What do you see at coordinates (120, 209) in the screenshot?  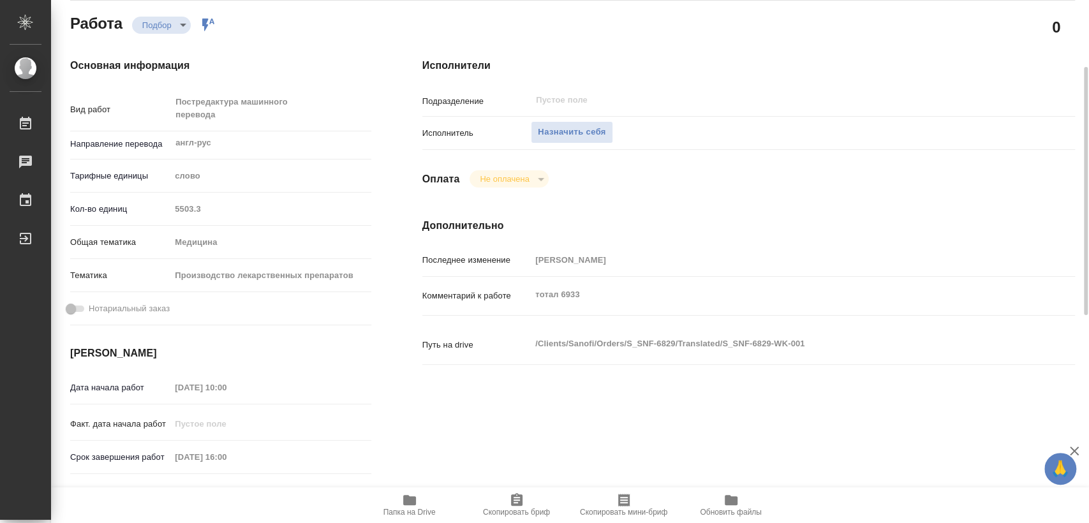 I see `p: Кол-во единиц` at bounding box center [120, 209].